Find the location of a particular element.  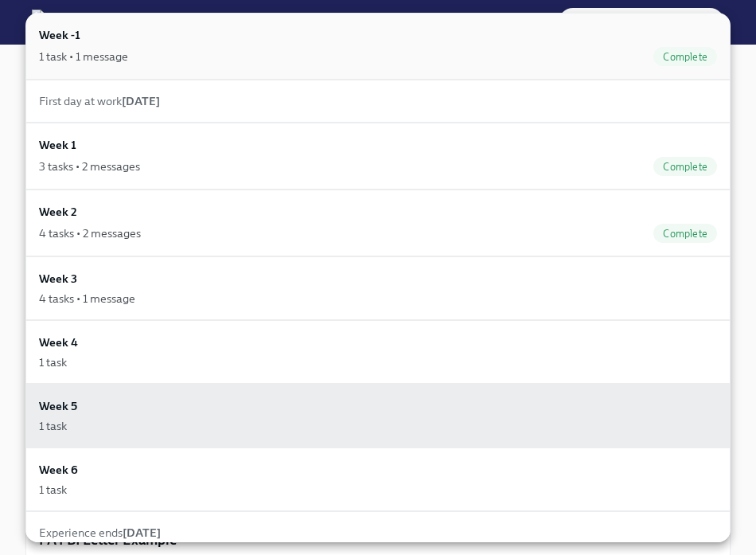

div: 1 task • 1 message is located at coordinates (84, 57).